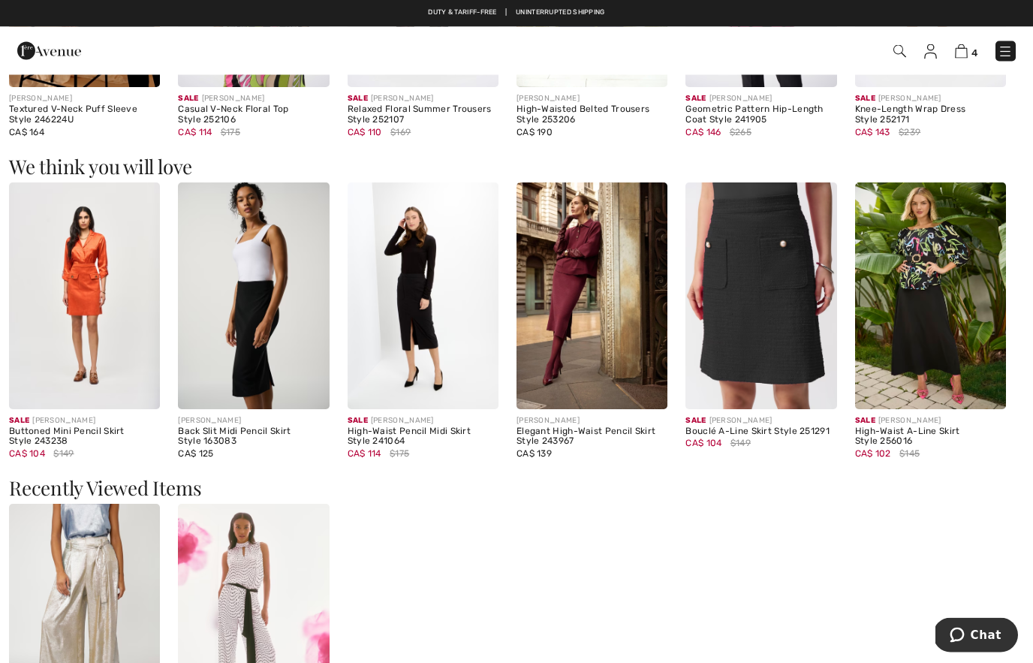 The width and height of the screenshot is (1033, 663). What do you see at coordinates (50, 17) in the screenshot?
I see `span: Chat` at bounding box center [50, 17].